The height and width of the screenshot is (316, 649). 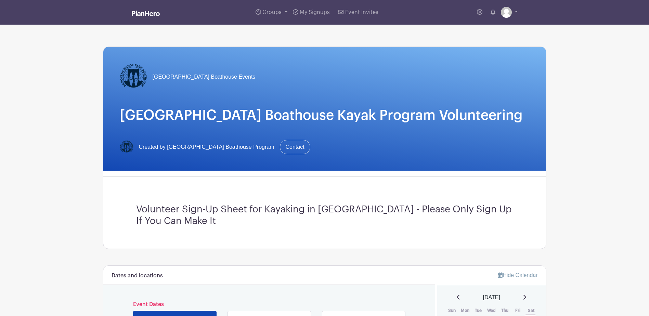 I want to click on th: Mon, so click(x=465, y=311).